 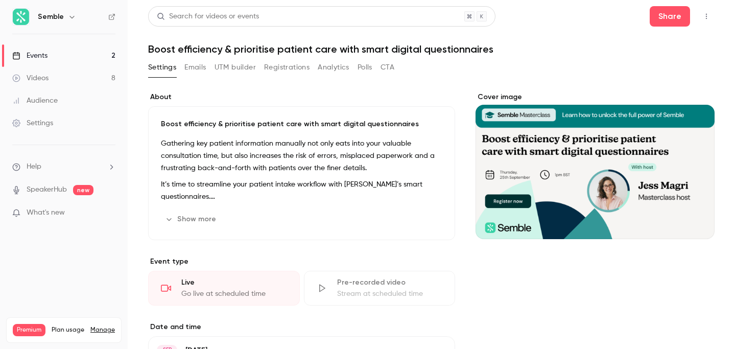 What do you see at coordinates (30, 56) in the screenshot?
I see `div: Events` at bounding box center [30, 56].